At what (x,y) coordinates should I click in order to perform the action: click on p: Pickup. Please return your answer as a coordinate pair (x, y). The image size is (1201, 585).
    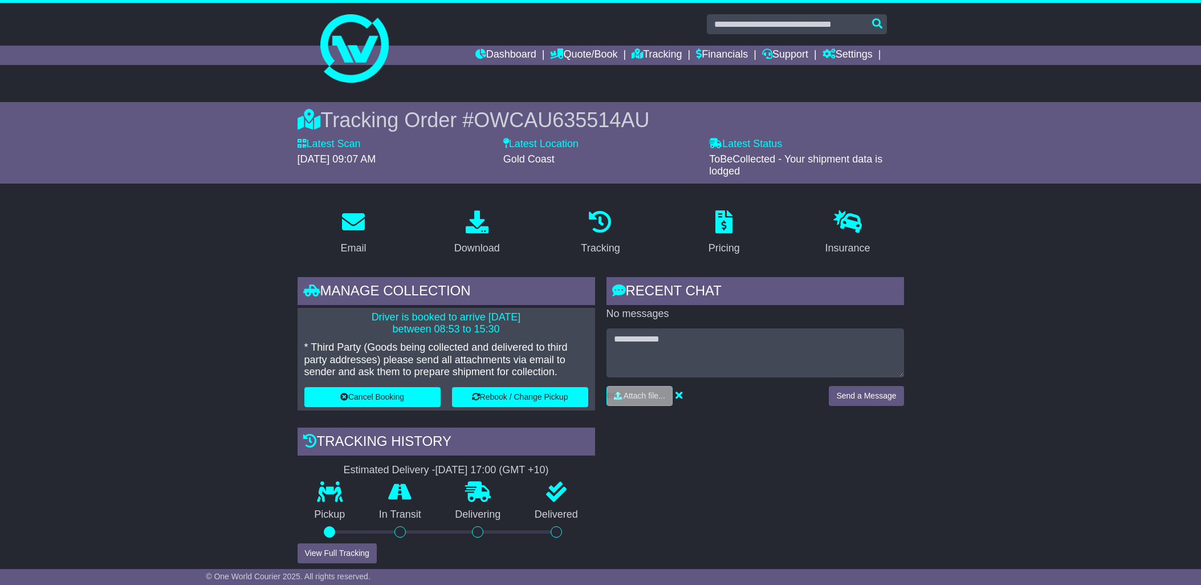
    Looking at the image, I should click on (330, 515).